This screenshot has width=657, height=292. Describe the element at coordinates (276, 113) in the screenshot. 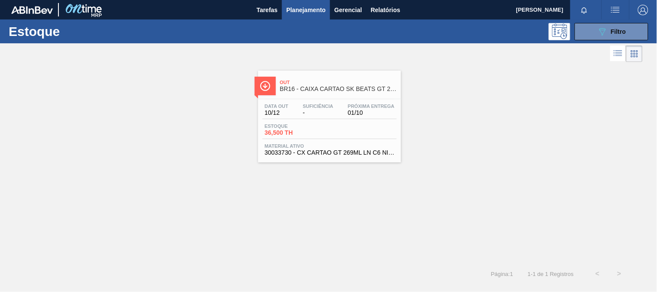

I see `span: 10/12` at that location.